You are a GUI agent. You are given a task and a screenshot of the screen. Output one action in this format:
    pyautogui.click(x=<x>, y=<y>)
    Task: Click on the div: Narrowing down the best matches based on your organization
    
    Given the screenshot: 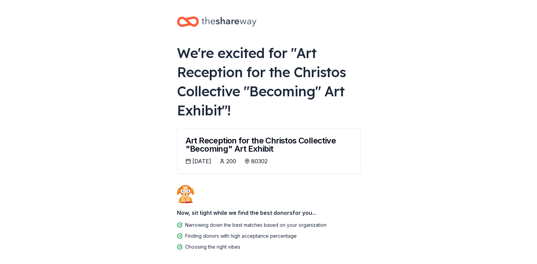 What is the action you would take?
    pyautogui.click(x=255, y=225)
    